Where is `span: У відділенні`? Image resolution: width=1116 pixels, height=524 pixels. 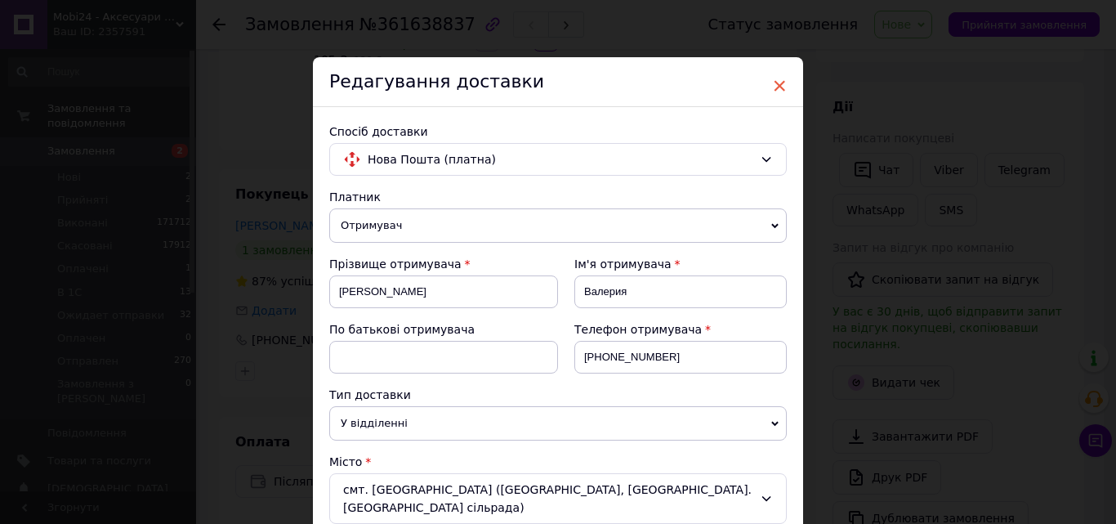 span: У відділенні is located at coordinates (558, 423).